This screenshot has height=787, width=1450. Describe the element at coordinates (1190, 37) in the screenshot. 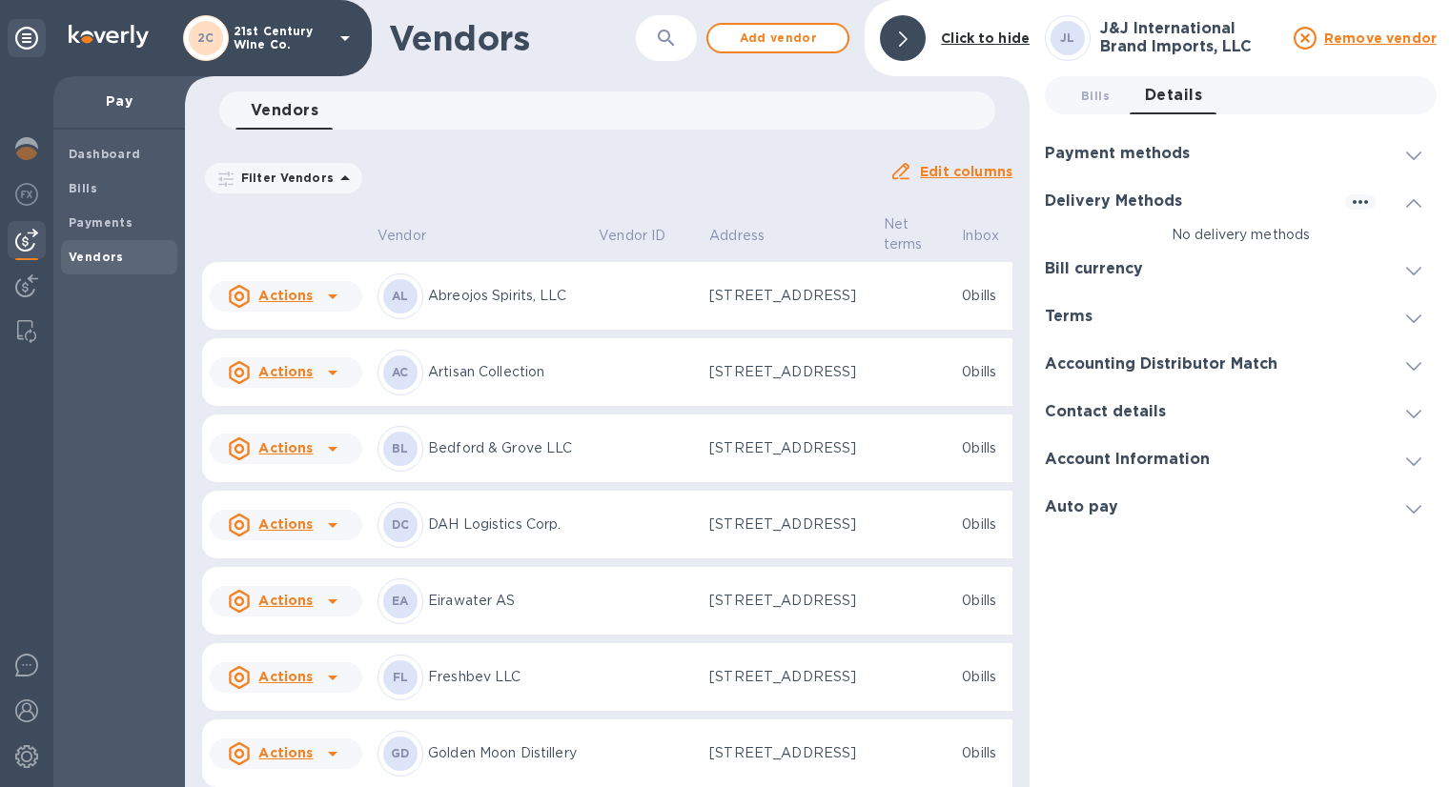

I see `h3: J&J International Brand Imports, LLC` at that location.